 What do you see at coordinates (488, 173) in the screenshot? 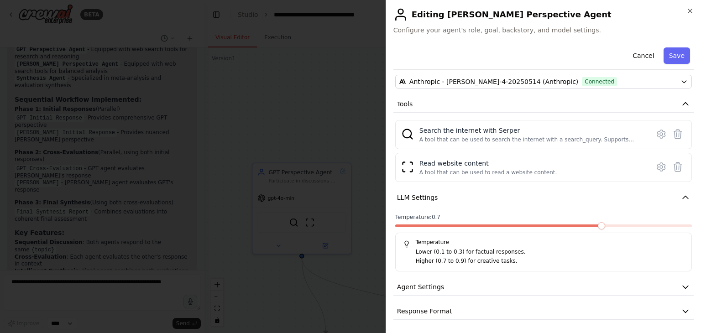
I see `div: A tool that can be used to read a website content.` at bounding box center [488, 173].